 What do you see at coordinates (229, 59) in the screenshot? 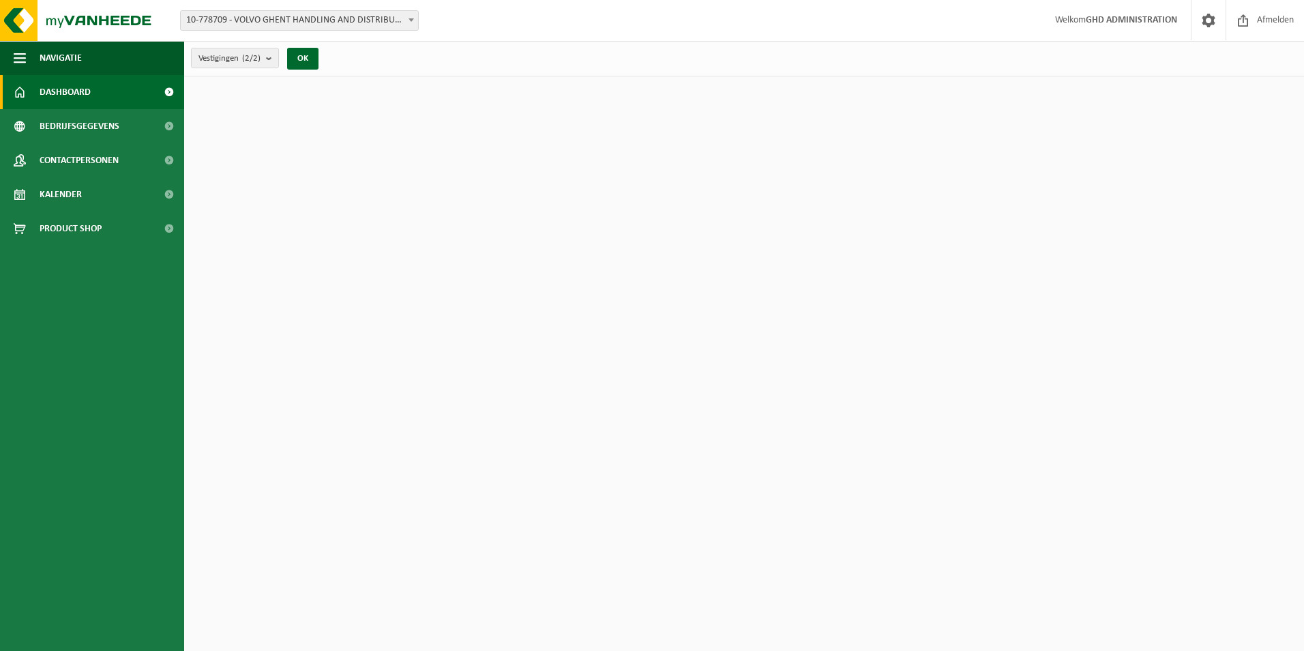
I see `span: Vestigingen` at bounding box center [229, 59].